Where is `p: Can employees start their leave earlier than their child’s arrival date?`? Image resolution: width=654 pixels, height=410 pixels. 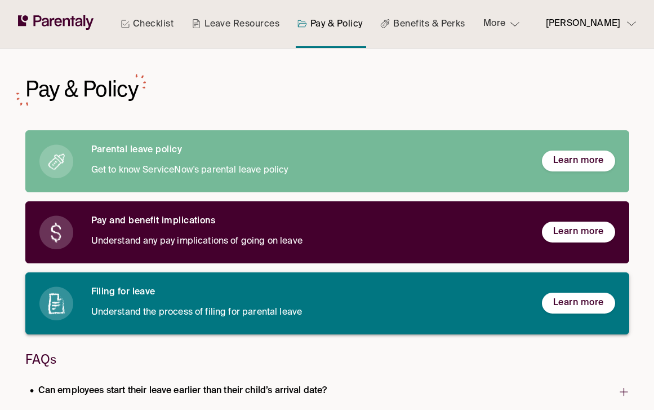
p: Can employees start their leave earlier than their child’s arrival date? is located at coordinates (179, 390).